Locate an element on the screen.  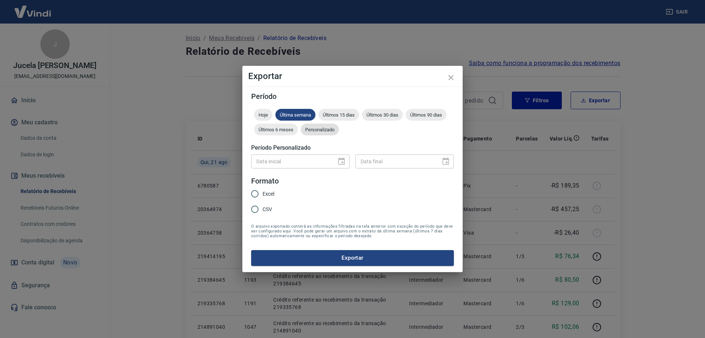
legend: Formato is located at coordinates (265, 181).